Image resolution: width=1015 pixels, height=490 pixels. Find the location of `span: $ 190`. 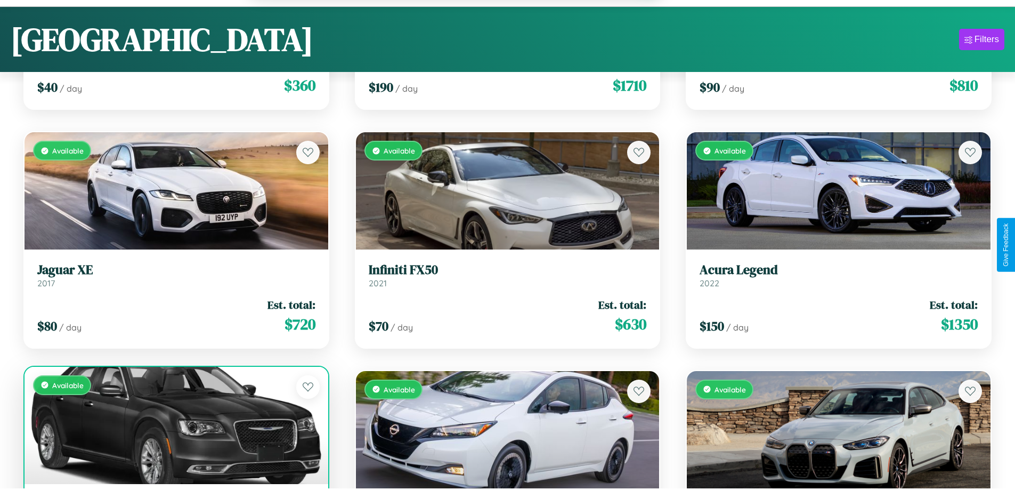

span: $ 190 is located at coordinates (381, 87).